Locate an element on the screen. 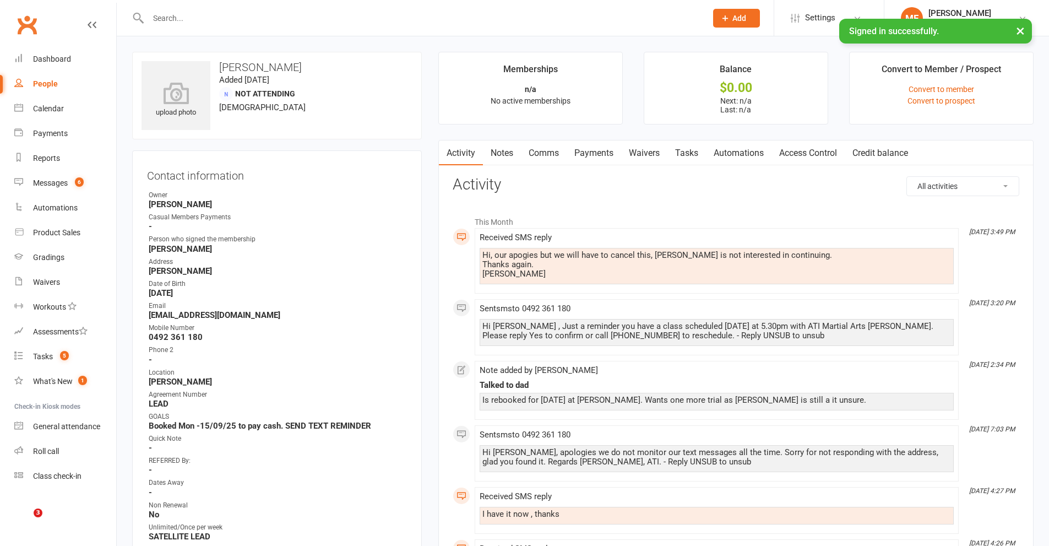 The image size is (1049, 546). strong: SATELLITE LEAD is located at coordinates (278, 536).